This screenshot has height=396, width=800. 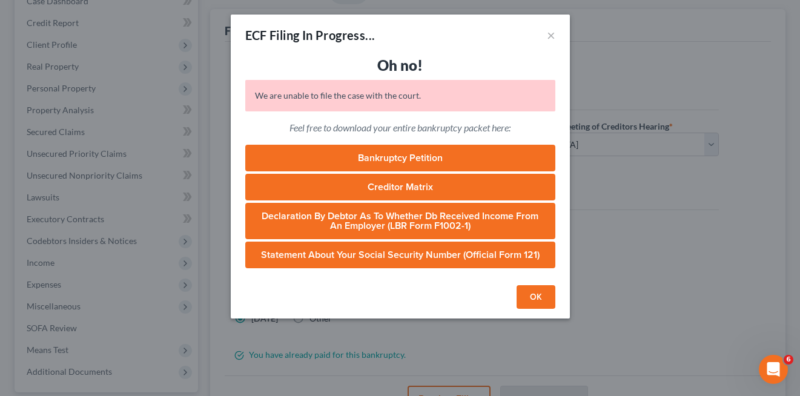 I want to click on span: 6, so click(x=788, y=360).